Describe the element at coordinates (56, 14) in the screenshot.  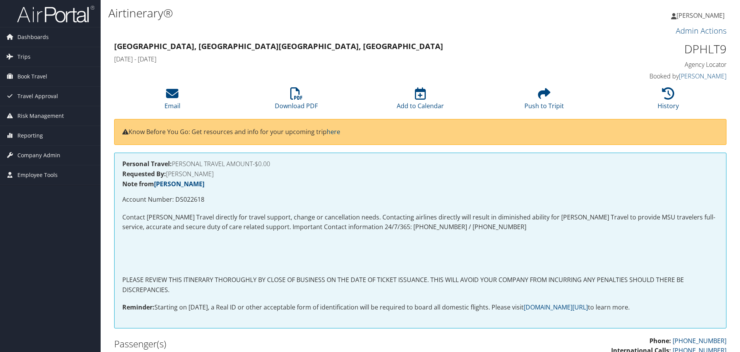
I see `img: airportal-logo.png` at that location.